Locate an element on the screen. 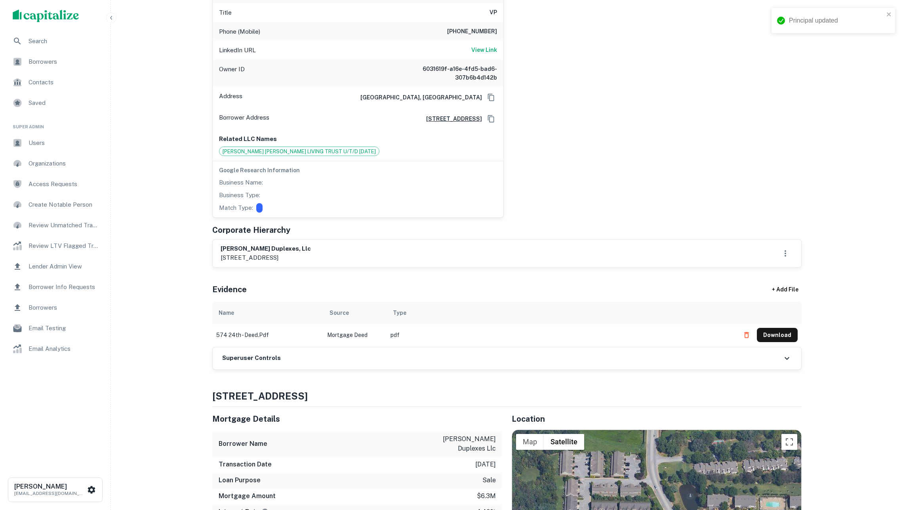 This screenshot has width=903, height=510. p: Borrower Address is located at coordinates (244, 119).